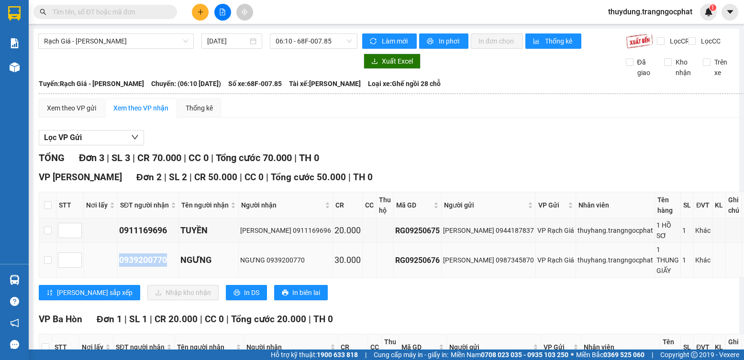  Describe the element at coordinates (43, 12) in the screenshot. I see `span: search` at that location.